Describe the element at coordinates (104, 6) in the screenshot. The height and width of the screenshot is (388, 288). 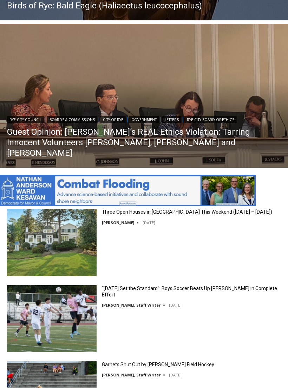
I see `a: Birds of Rye: Bald Eagle (Haliaeetus leucocephalus)` at that location.